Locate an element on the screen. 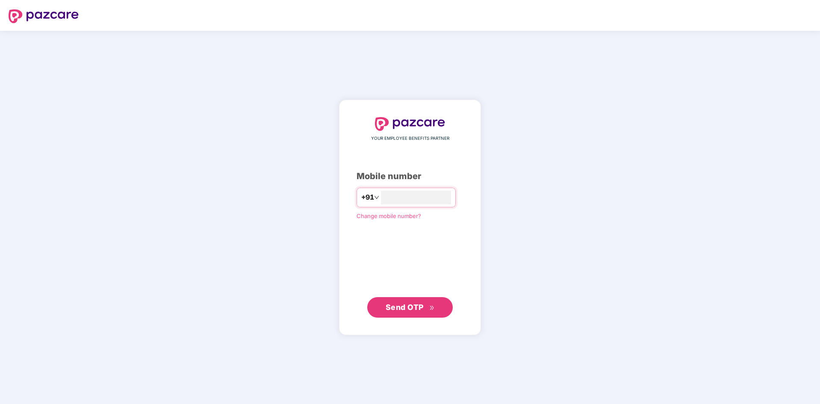 Image resolution: width=820 pixels, height=404 pixels. span: down is located at coordinates (376, 197).